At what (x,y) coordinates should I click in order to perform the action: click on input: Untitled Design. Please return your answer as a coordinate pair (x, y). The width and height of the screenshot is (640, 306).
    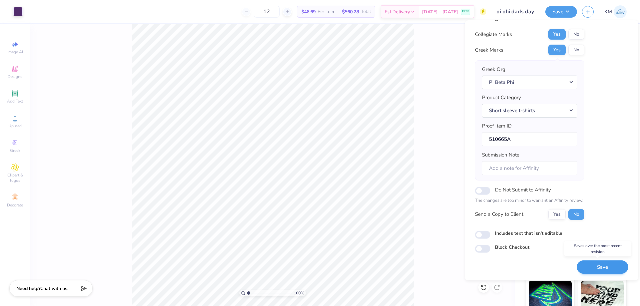
    Looking at the image, I should click on (515, 12).